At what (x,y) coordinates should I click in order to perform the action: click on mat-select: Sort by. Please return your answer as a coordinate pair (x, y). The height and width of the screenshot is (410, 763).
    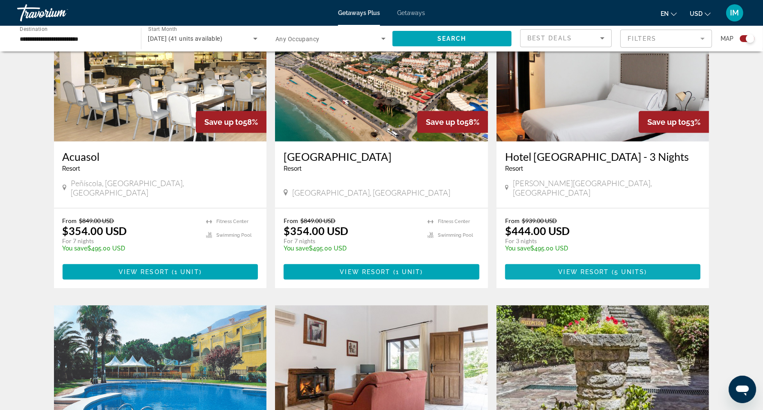
    Looking at the image, I should click on (566, 38).